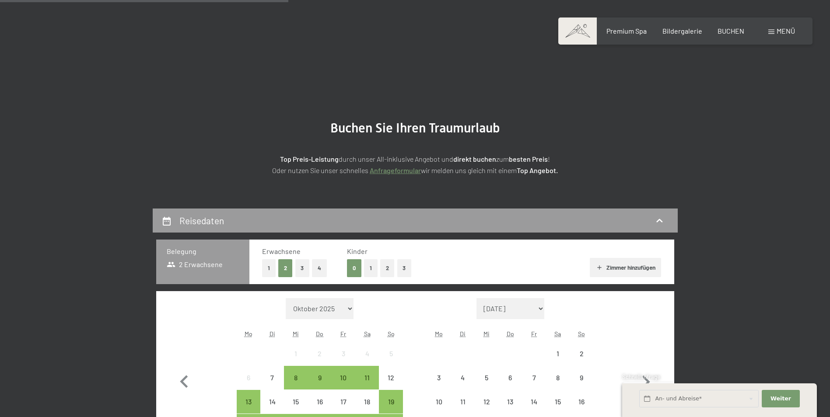  I want to click on span: Kinder, so click(357, 251).